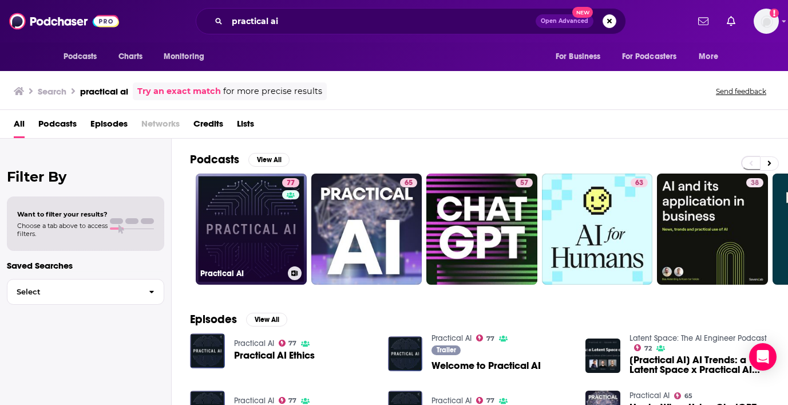 This screenshot has width=788, height=405. I want to click on span: 57, so click(524, 183).